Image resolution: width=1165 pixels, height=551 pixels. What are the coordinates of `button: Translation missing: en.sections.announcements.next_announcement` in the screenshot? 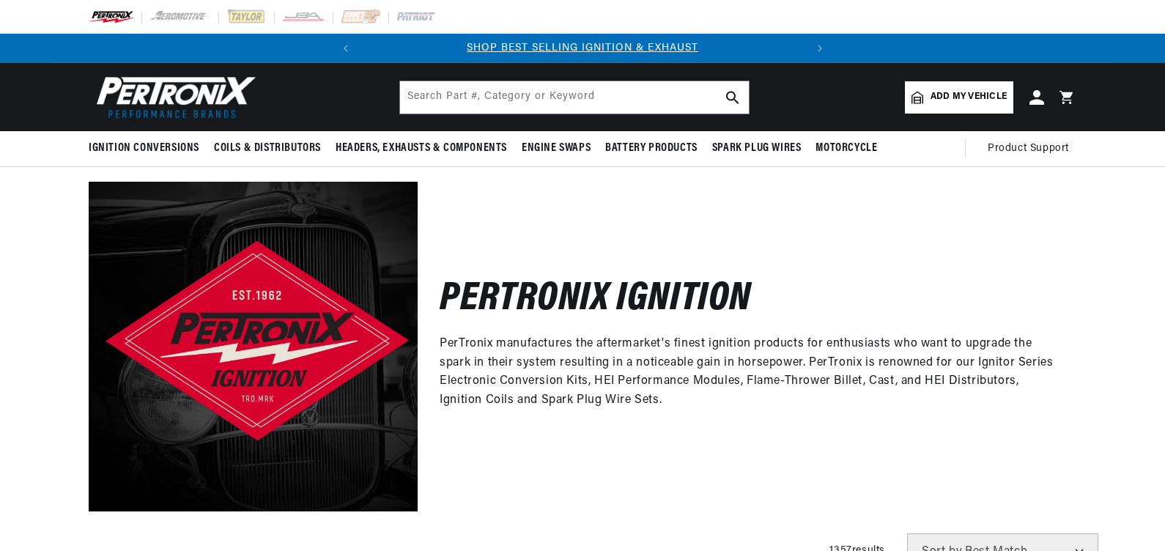 It's located at (820, 48).